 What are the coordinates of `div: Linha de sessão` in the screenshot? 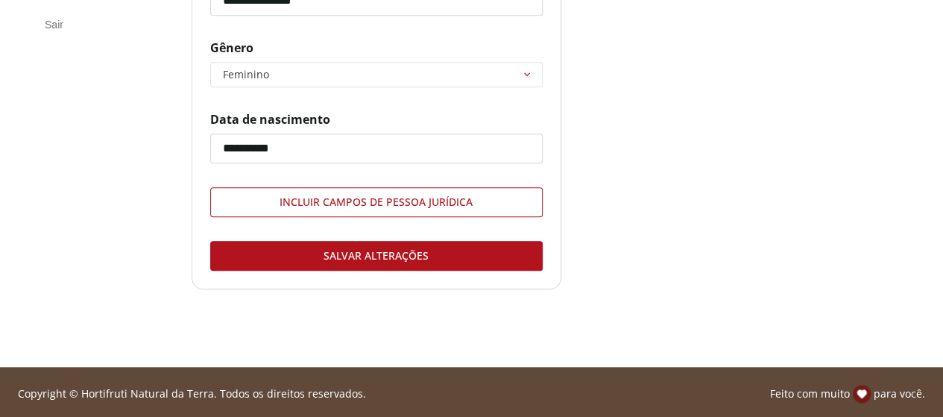 It's located at (471, 394).